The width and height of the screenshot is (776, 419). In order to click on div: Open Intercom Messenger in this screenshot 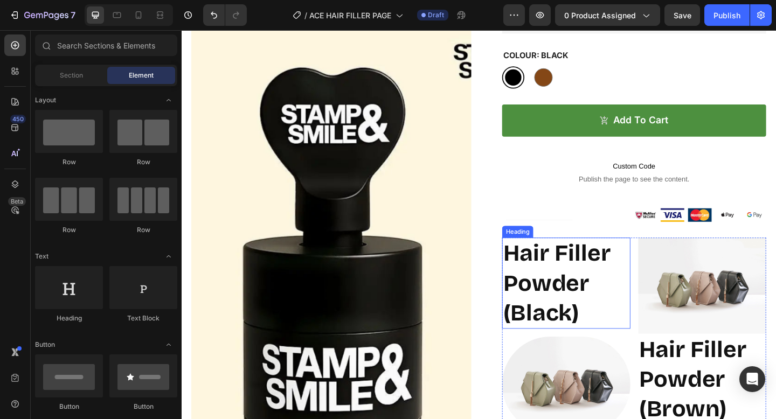, I will do `click(753, 380)`.